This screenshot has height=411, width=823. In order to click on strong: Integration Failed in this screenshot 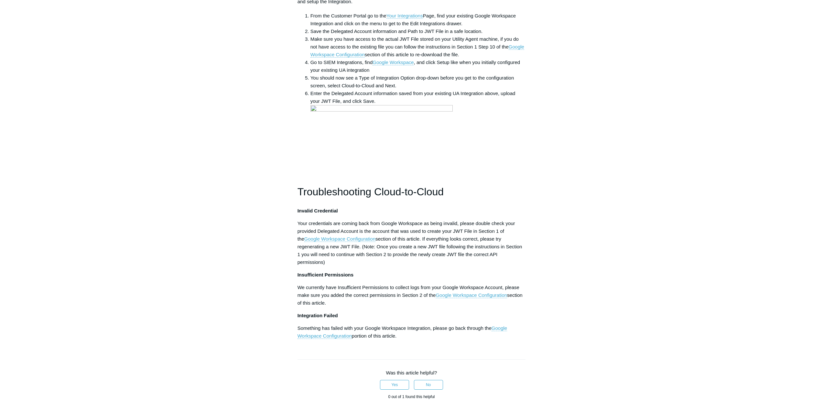, I will do `click(318, 315)`.